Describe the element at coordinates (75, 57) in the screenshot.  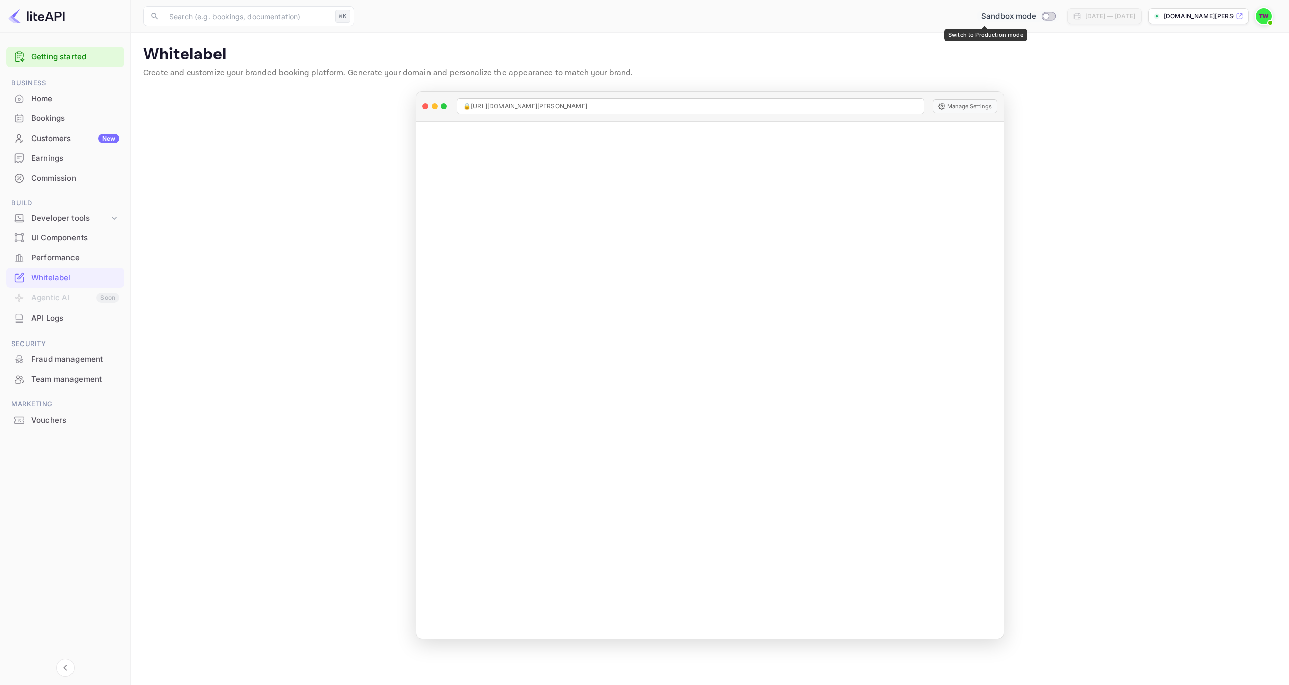
I see `a: Getting started` at that location.